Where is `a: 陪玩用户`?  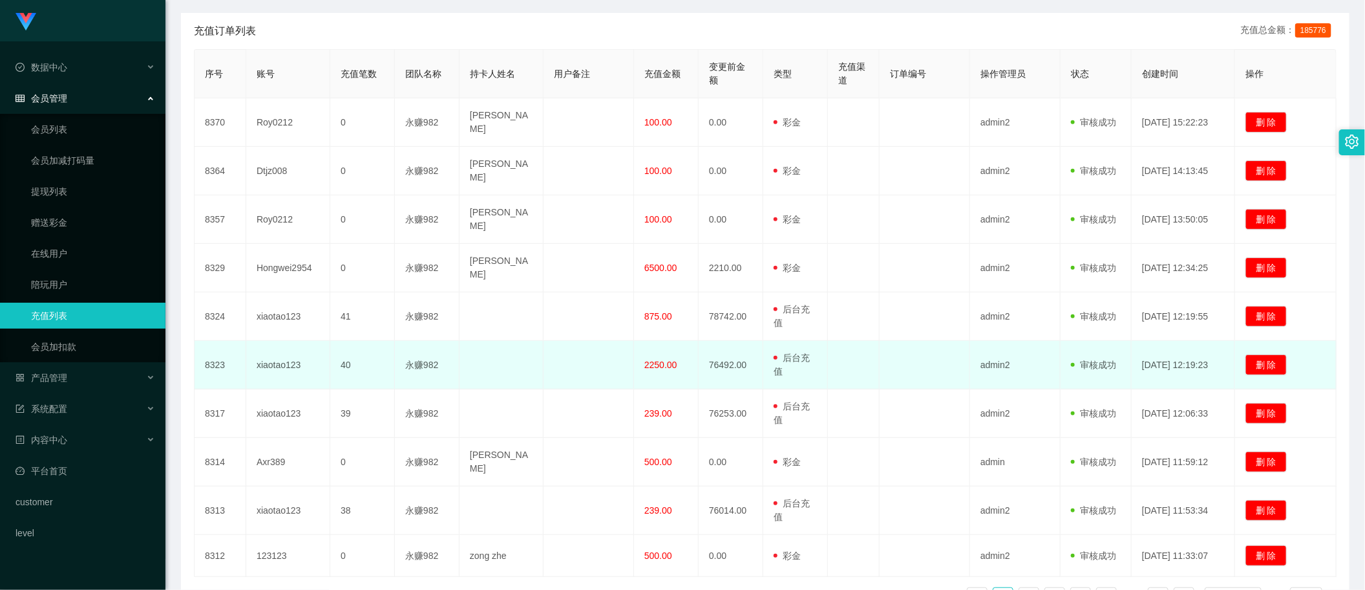
a: 陪玩用户 is located at coordinates (93, 284).